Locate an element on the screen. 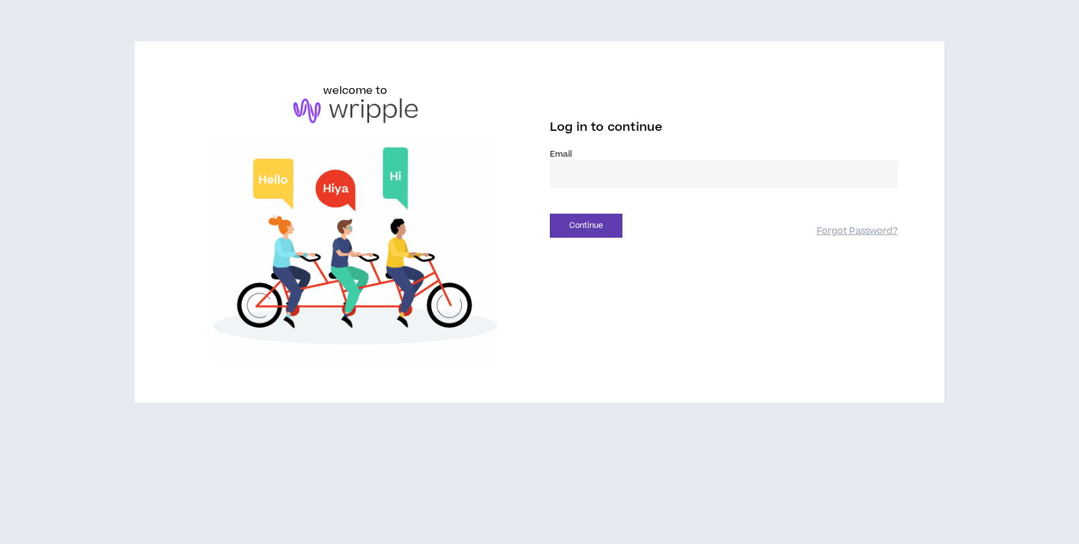  button: Continue is located at coordinates (586, 225).